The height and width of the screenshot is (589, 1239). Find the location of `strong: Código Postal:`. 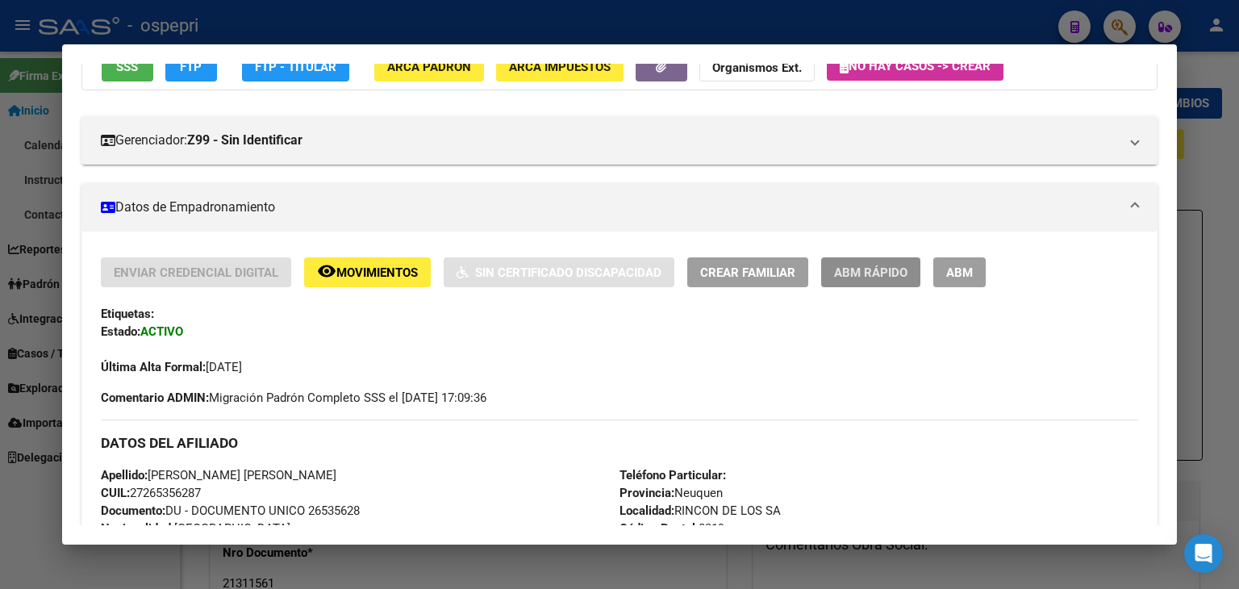

strong: Código Postal: is located at coordinates (659, 528).